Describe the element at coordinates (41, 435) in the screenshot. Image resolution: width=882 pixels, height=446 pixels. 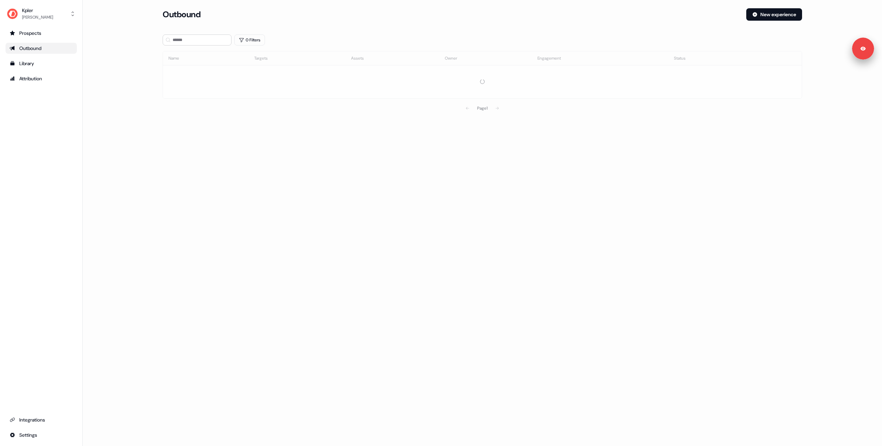
I see `button: Go to integrations` at that location.